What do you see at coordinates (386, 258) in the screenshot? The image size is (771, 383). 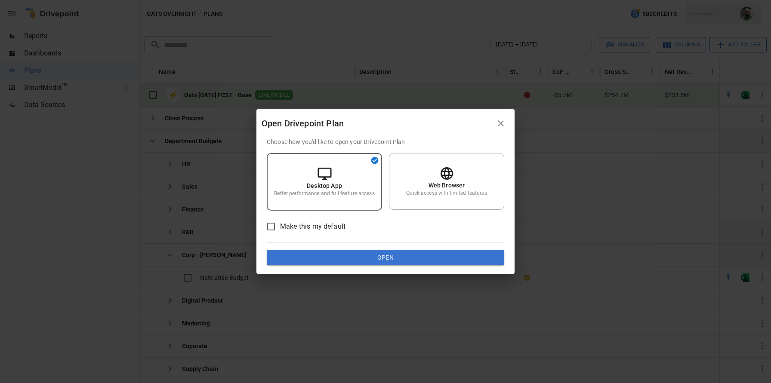 I see `button: Open` at bounding box center [386, 258].